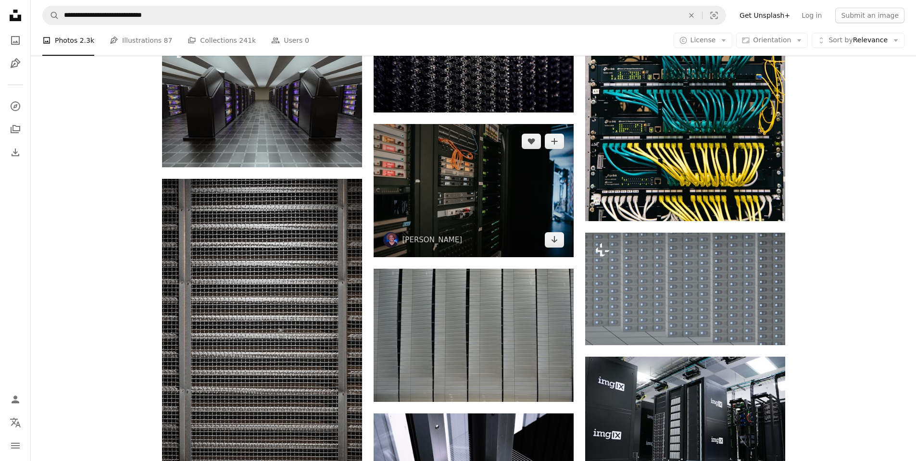  I want to click on button: Sort byRelevance, so click(858, 40).